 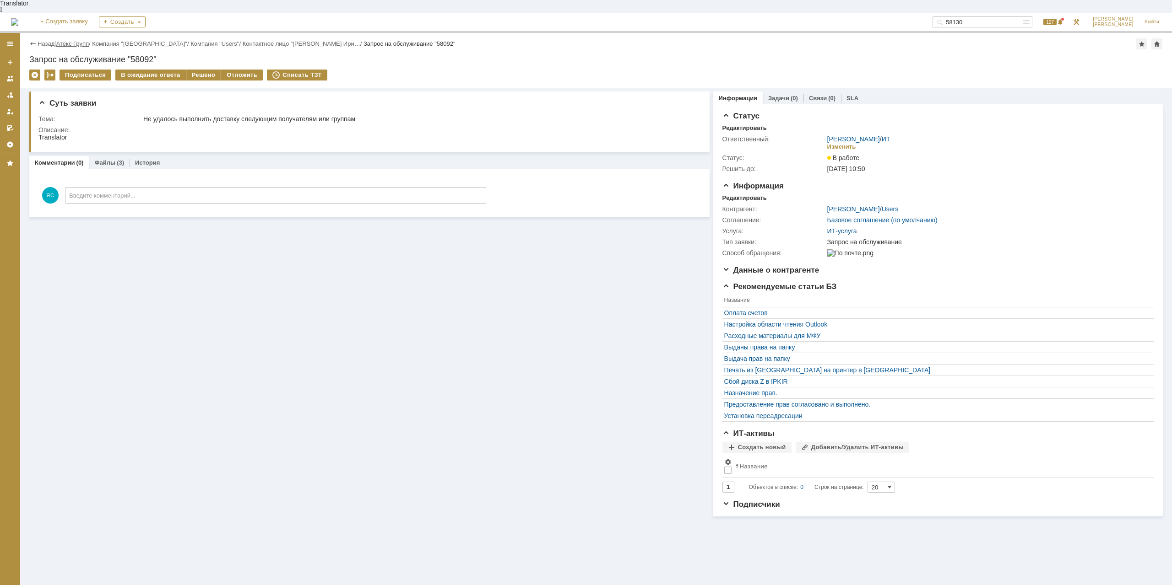 What do you see at coordinates (774, 220) in the screenshot?
I see `div: Соглашение:` at bounding box center [774, 220].